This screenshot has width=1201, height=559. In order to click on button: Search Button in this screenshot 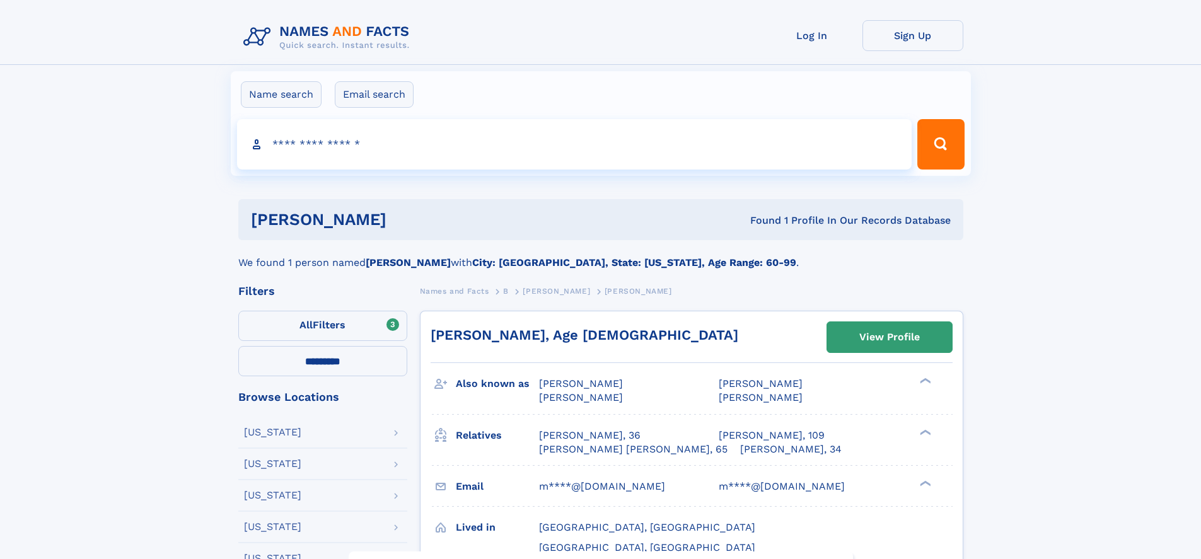, I will do `click(940, 144)`.